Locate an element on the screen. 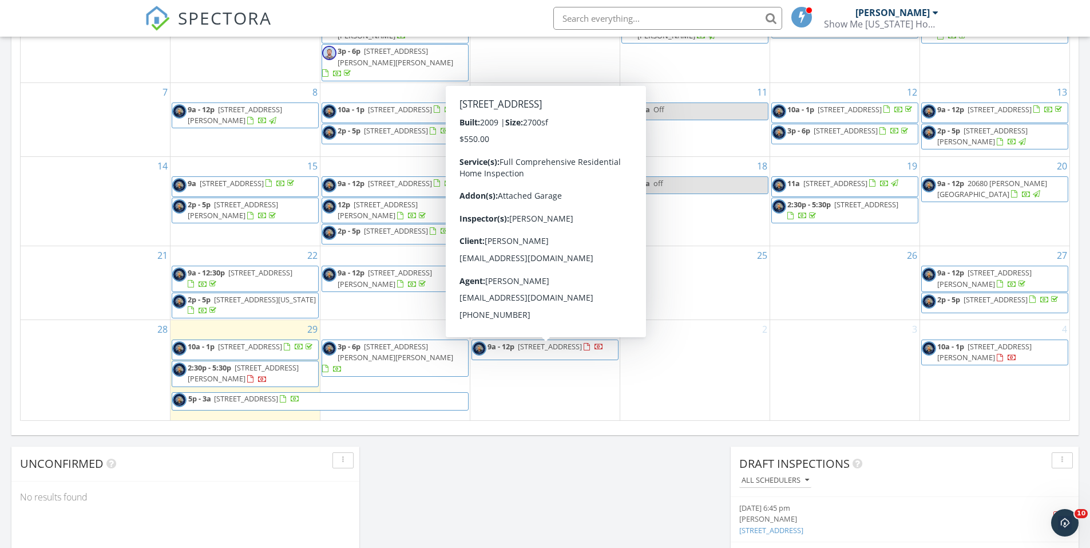 This screenshot has height=548, width=1090. a: Go to September 13, 2025 is located at coordinates (1062, 92).